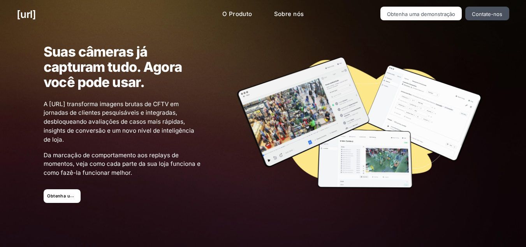  What do you see at coordinates (122, 164) in the screenshot?
I see `font: Da marcação de comportamento aos replays de momentos, veja como cada parte da sua loja funciona e...` at bounding box center [122, 164].